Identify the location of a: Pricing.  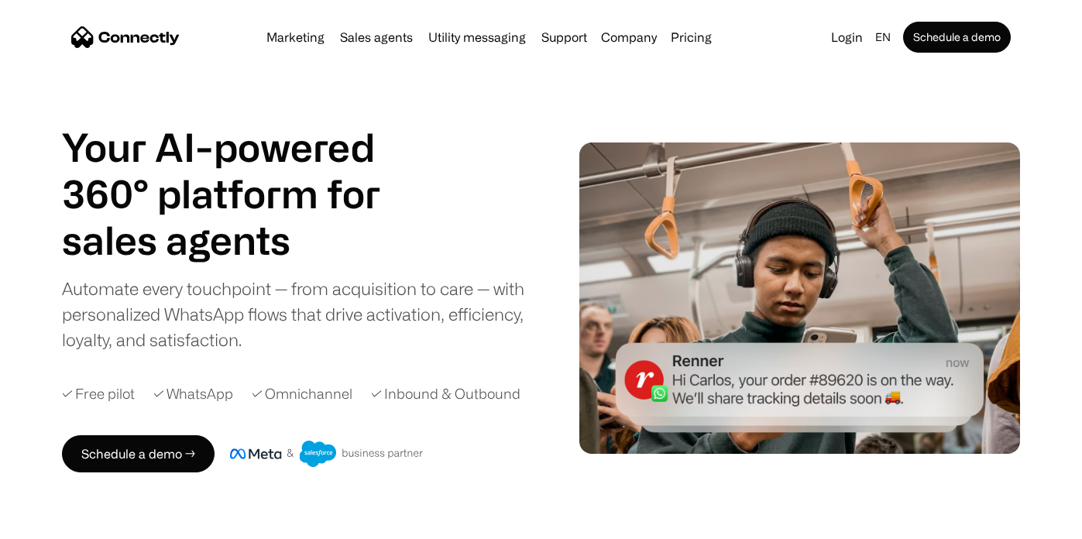
(691, 37).